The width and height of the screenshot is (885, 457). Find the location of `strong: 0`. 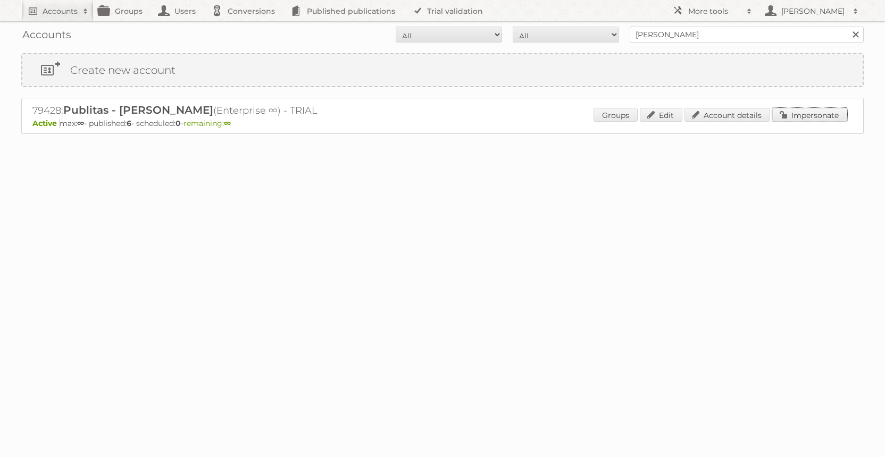

strong: 0 is located at coordinates (178, 123).